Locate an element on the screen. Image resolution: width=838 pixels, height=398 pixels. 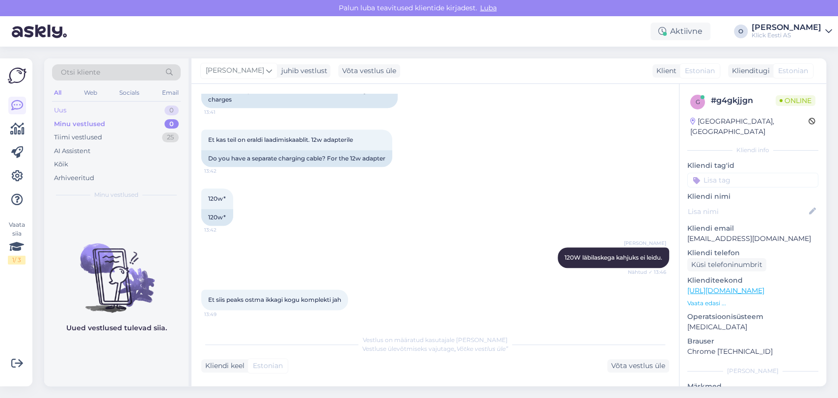
div: Klick Eesti AS is located at coordinates (786, 35).